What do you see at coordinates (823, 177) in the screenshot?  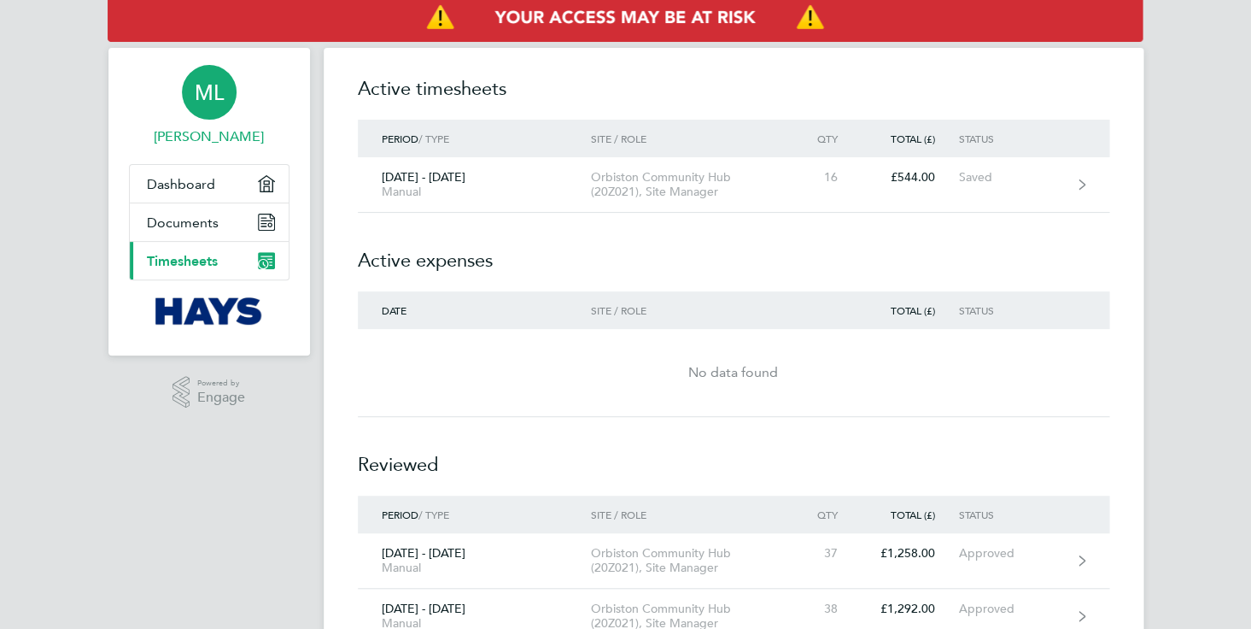 I see `div: 16` at bounding box center [823, 177].